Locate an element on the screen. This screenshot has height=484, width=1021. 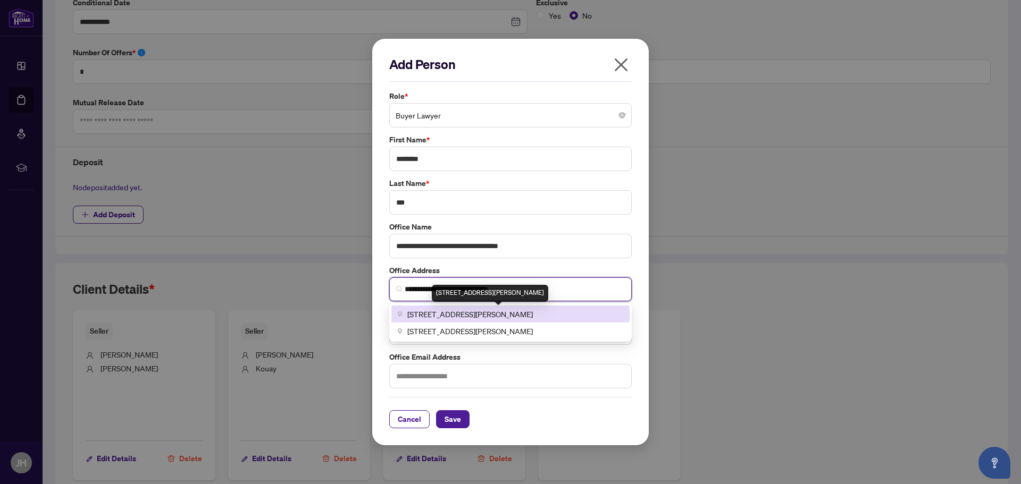
button: Cancel is located at coordinates (409, 420).